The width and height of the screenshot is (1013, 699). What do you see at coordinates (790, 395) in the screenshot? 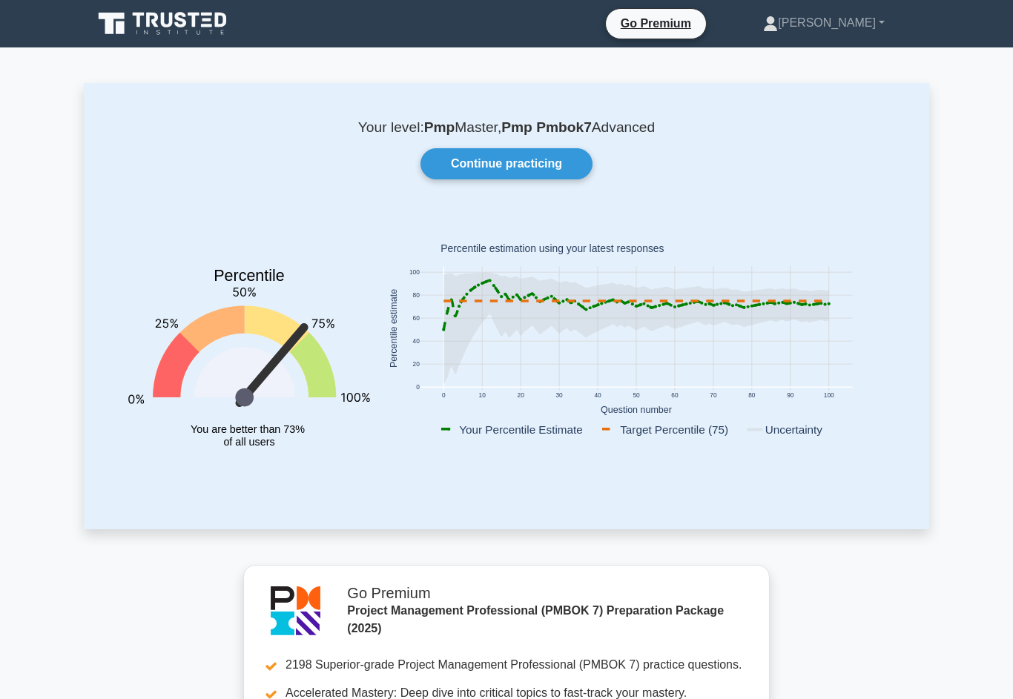
I see `text: 90` at bounding box center [790, 395].